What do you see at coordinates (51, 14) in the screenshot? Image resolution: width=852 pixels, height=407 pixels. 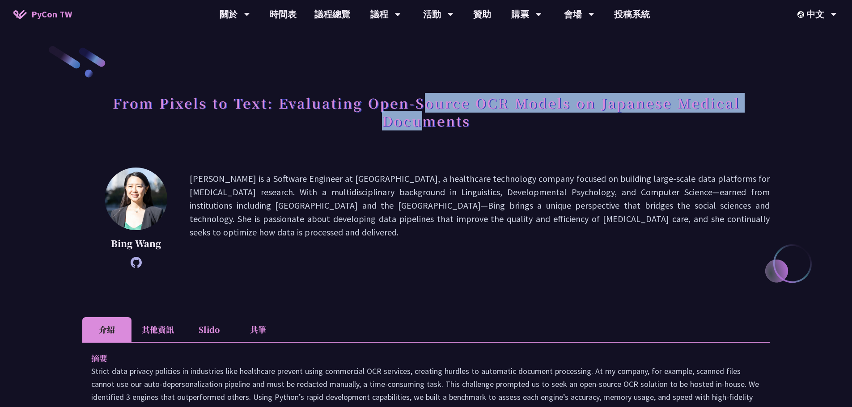 I see `span: PyCon TW` at bounding box center [51, 14].